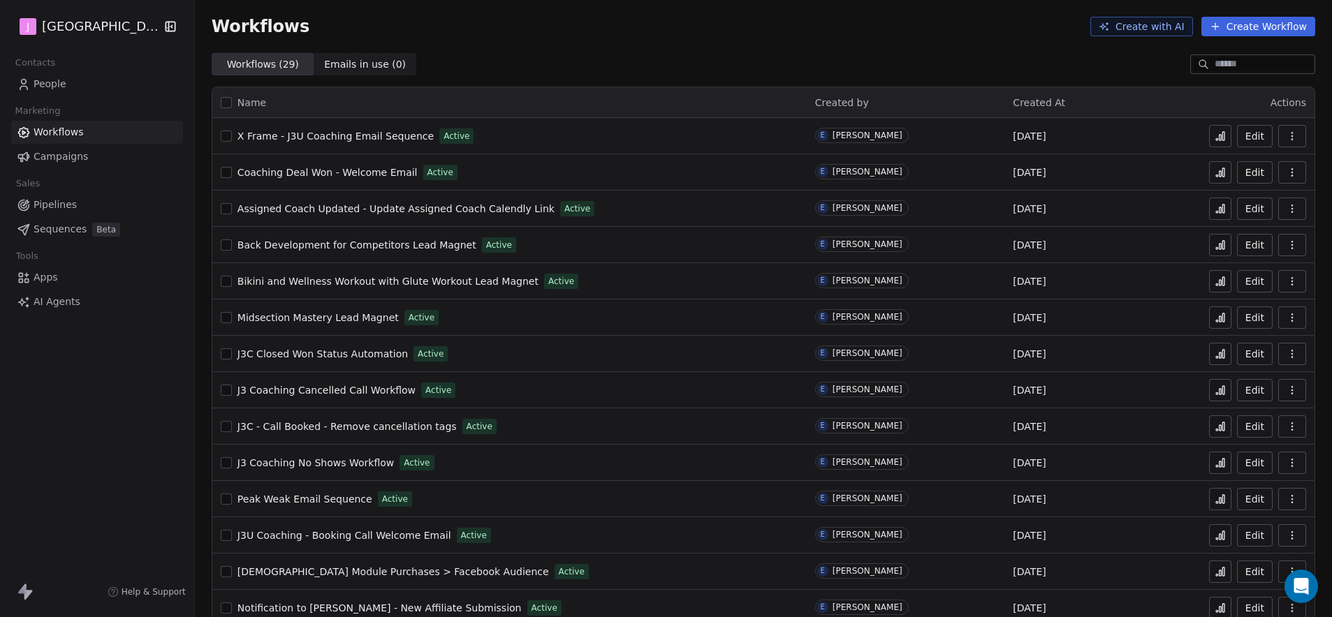 The height and width of the screenshot is (617, 1332). What do you see at coordinates (323, 354) in the screenshot?
I see `a: J3C Closed Won Status Automation` at bounding box center [323, 354].